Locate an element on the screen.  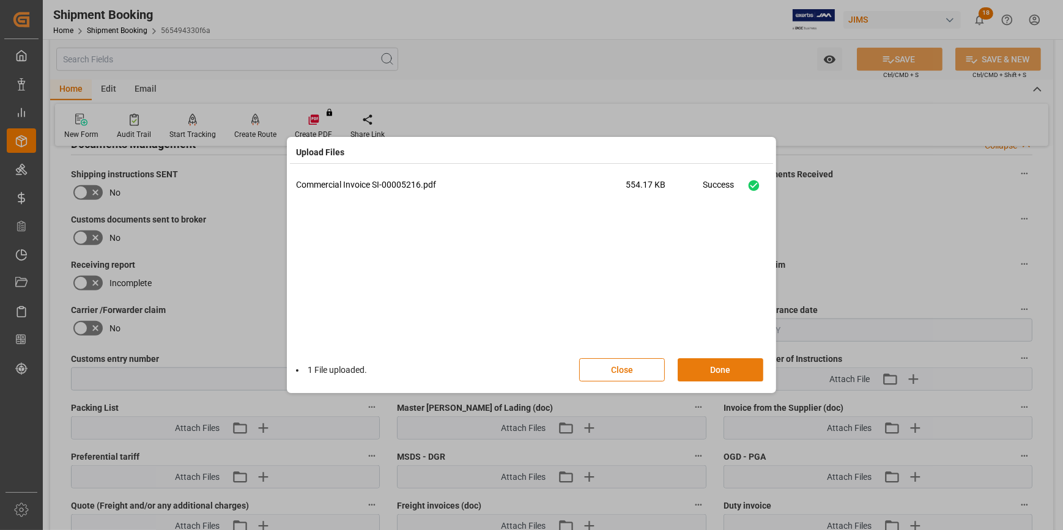
p: Commercial Invoice SI-00005216.pdf is located at coordinates (461, 185).